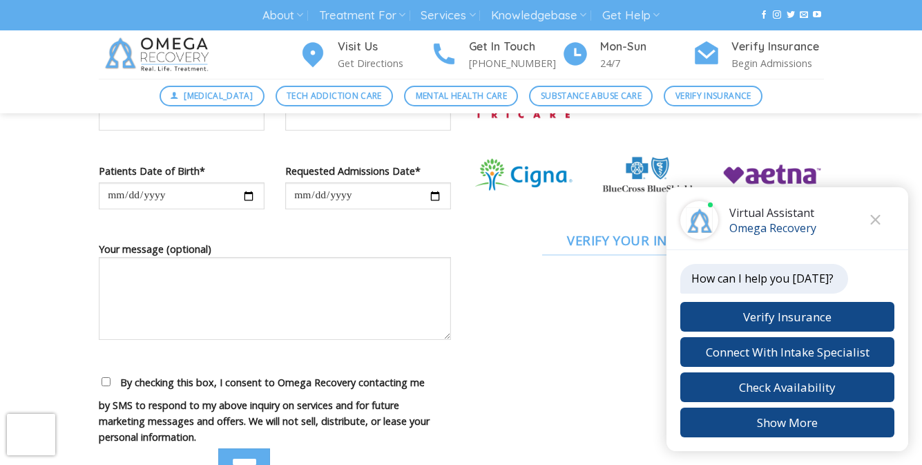  I want to click on a: Verify Insurance Begin Admissions, so click(758, 55).